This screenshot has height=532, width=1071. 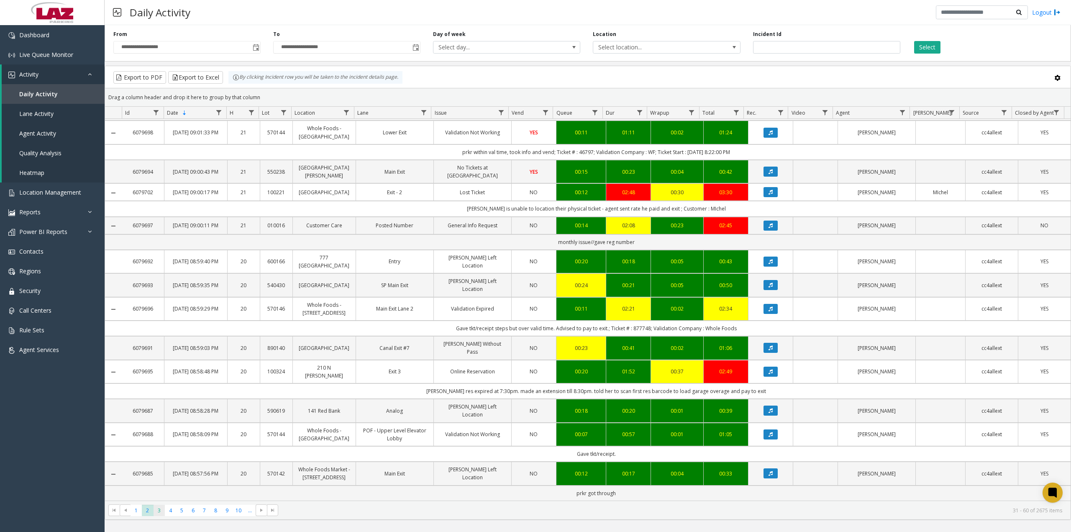 I want to click on a: 010016, so click(x=276, y=225).